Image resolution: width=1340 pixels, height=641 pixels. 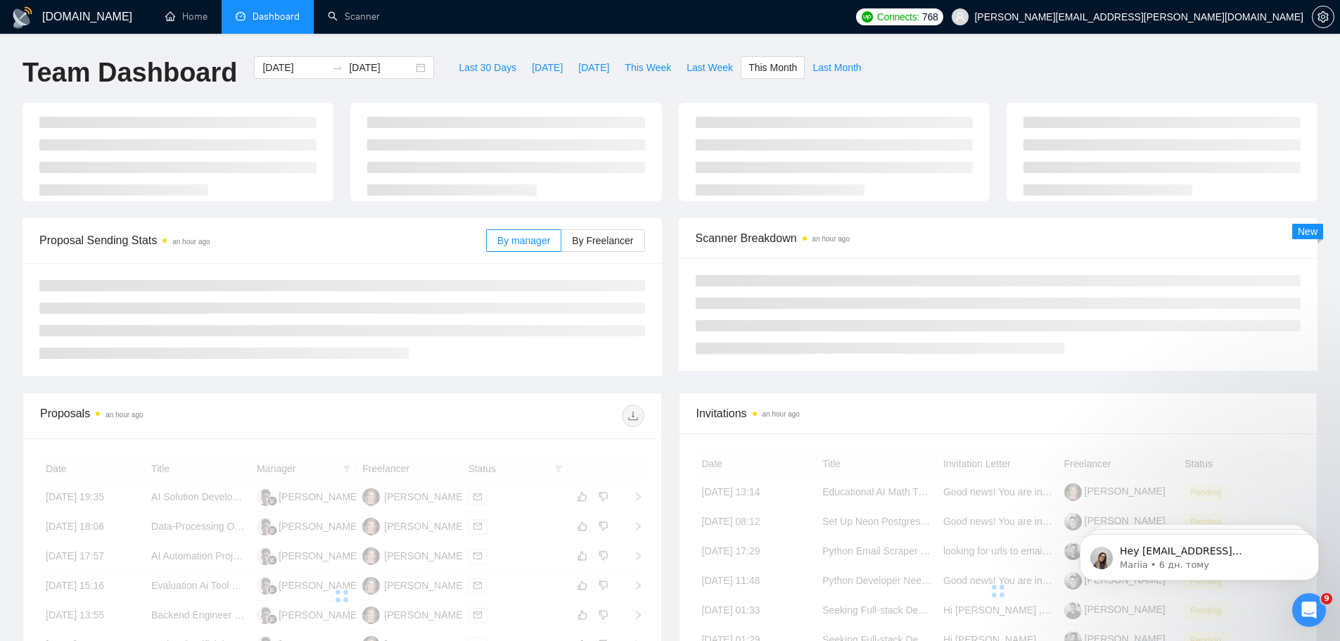 I want to click on div: Proposals, so click(x=191, y=416).